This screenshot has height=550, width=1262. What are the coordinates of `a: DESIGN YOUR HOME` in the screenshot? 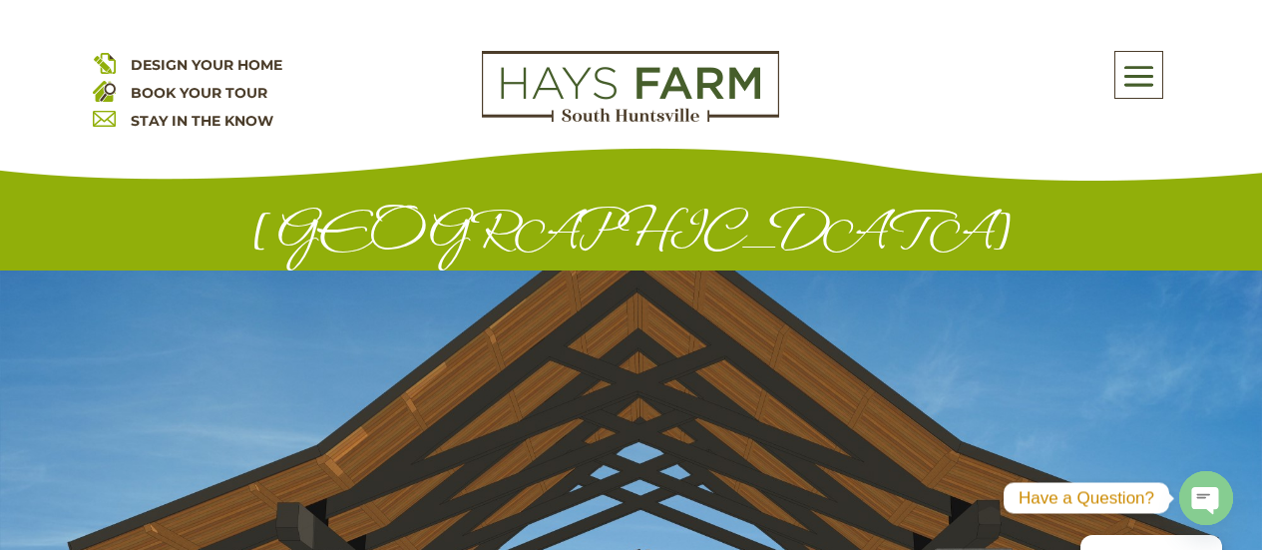 It's located at (207, 65).